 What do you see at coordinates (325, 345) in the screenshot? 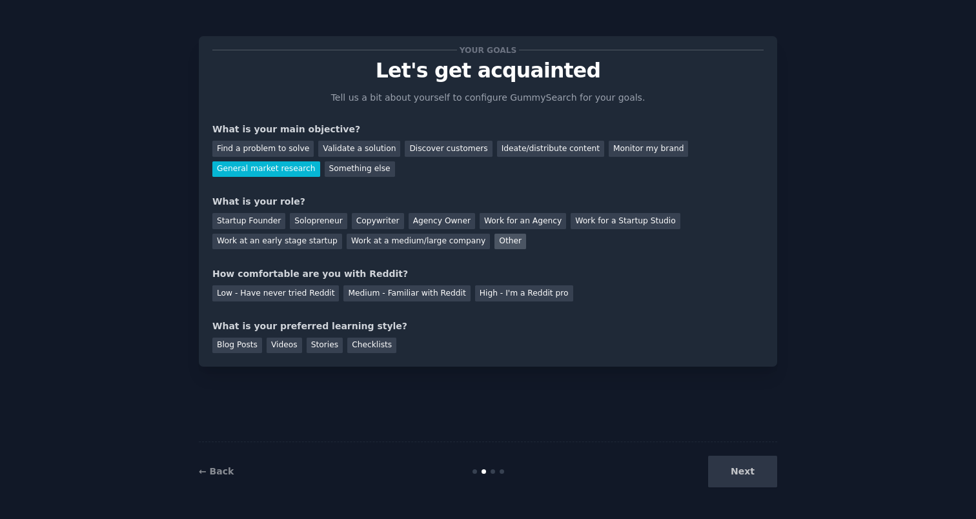
I see `div: Stories` at bounding box center [325, 345].